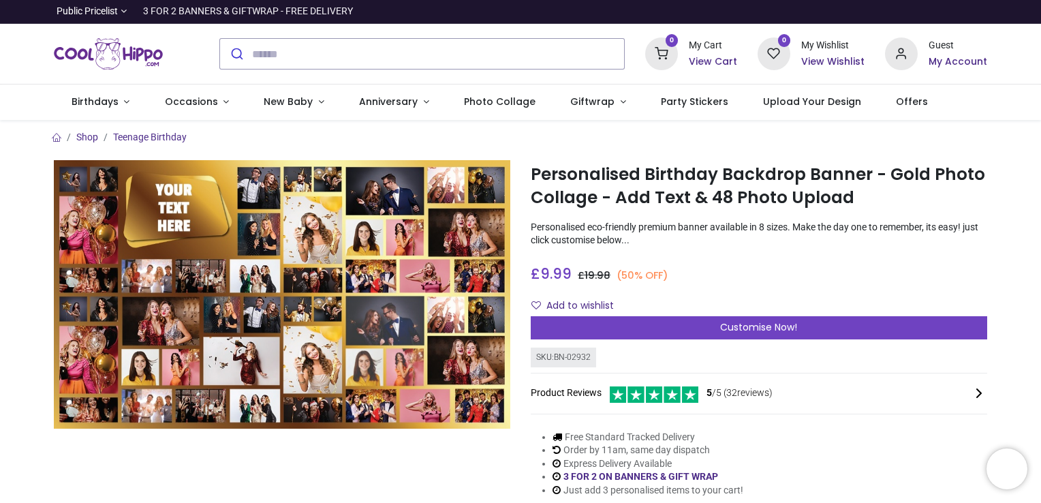  I want to click on img: Personalised Birthday Backdrop Banner - Gold Photo Collage - Add Text & 48 Photo Upload, so click(282, 294).